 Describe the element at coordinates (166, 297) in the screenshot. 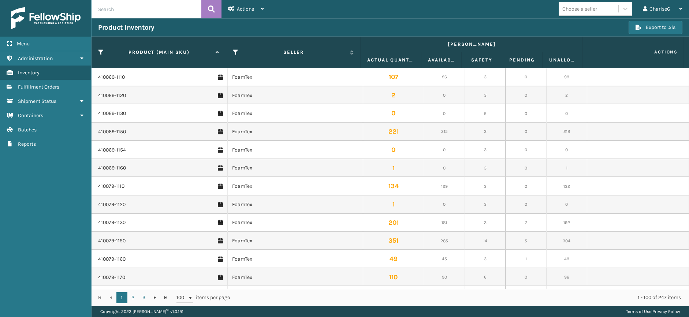

I see `span: Go to the last page` at that location.